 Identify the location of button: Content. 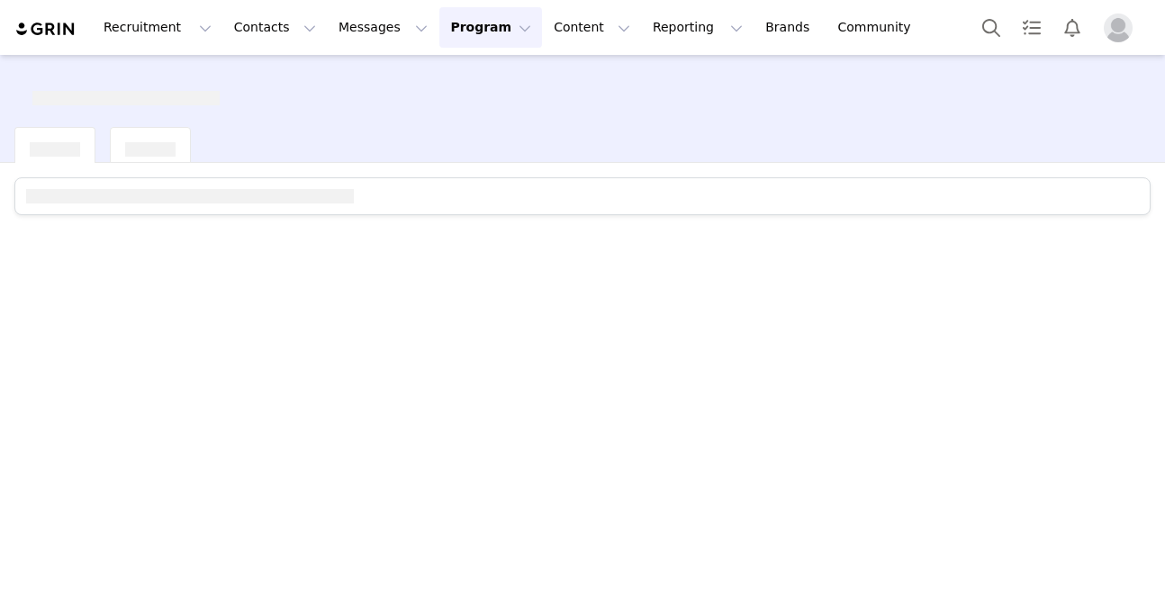
(591, 27).